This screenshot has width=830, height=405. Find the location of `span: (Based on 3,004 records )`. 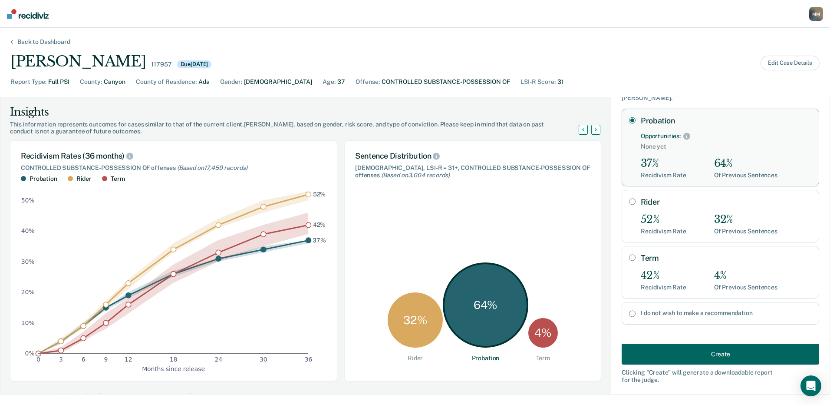

span: (Based on 3,004 records ) is located at coordinates (416, 175).